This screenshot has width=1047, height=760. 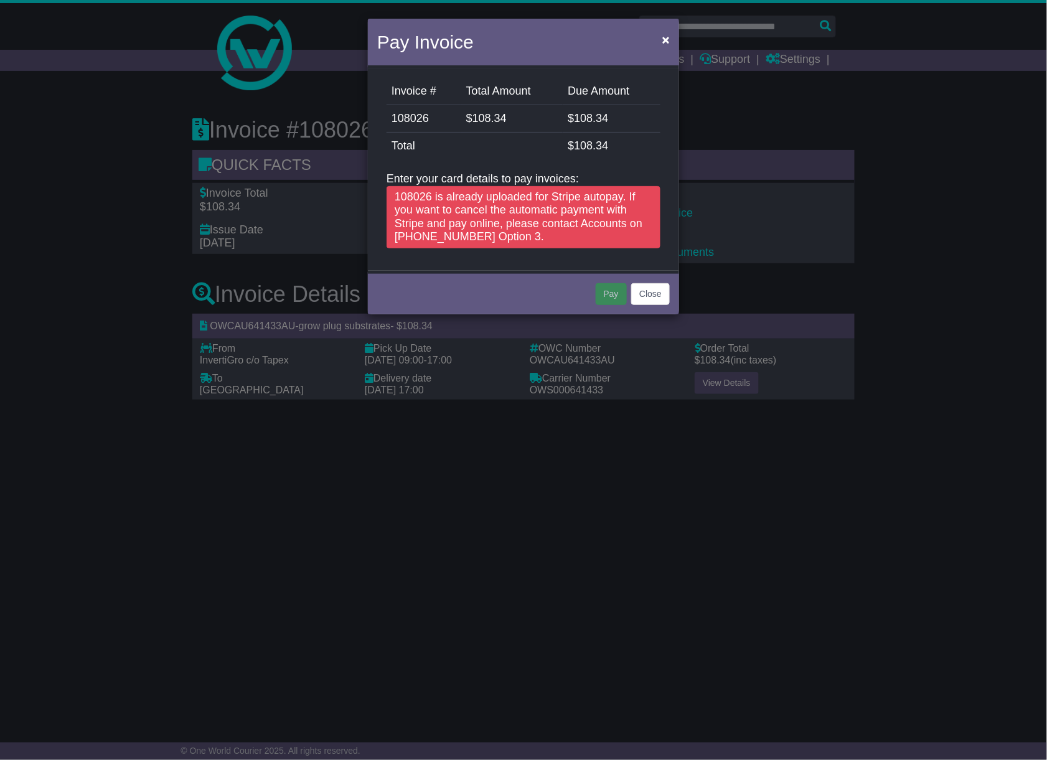 I want to click on td: Total, so click(x=474, y=146).